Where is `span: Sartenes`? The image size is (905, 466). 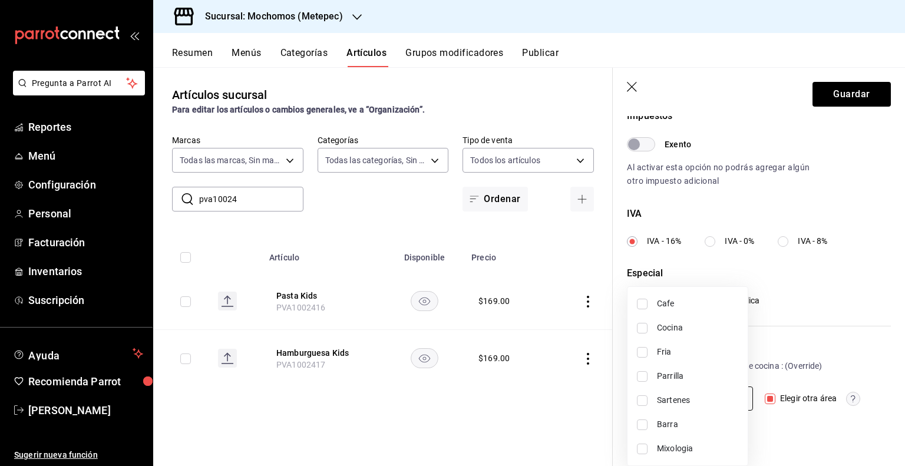
span: Sartenes is located at coordinates (697, 400).